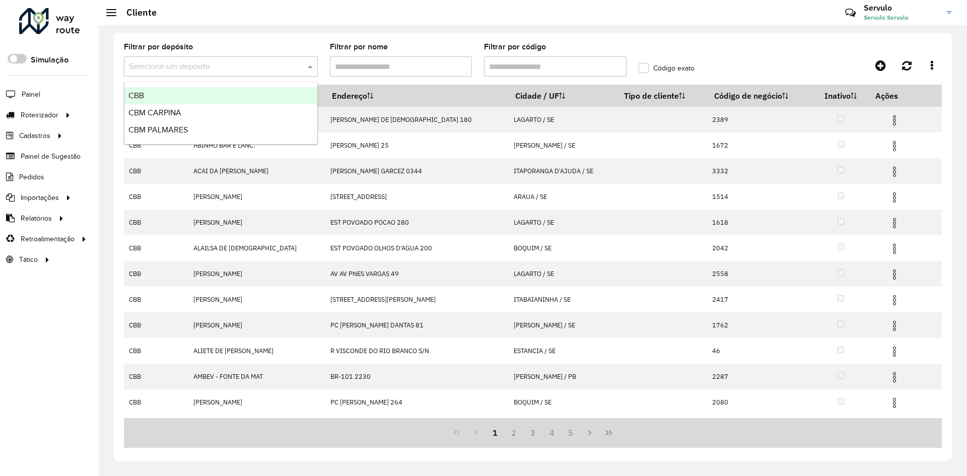 The height and width of the screenshot is (476, 967). What do you see at coordinates (563, 299) in the screenshot?
I see `td: ITABAIANINHA / SE` at bounding box center [563, 299].